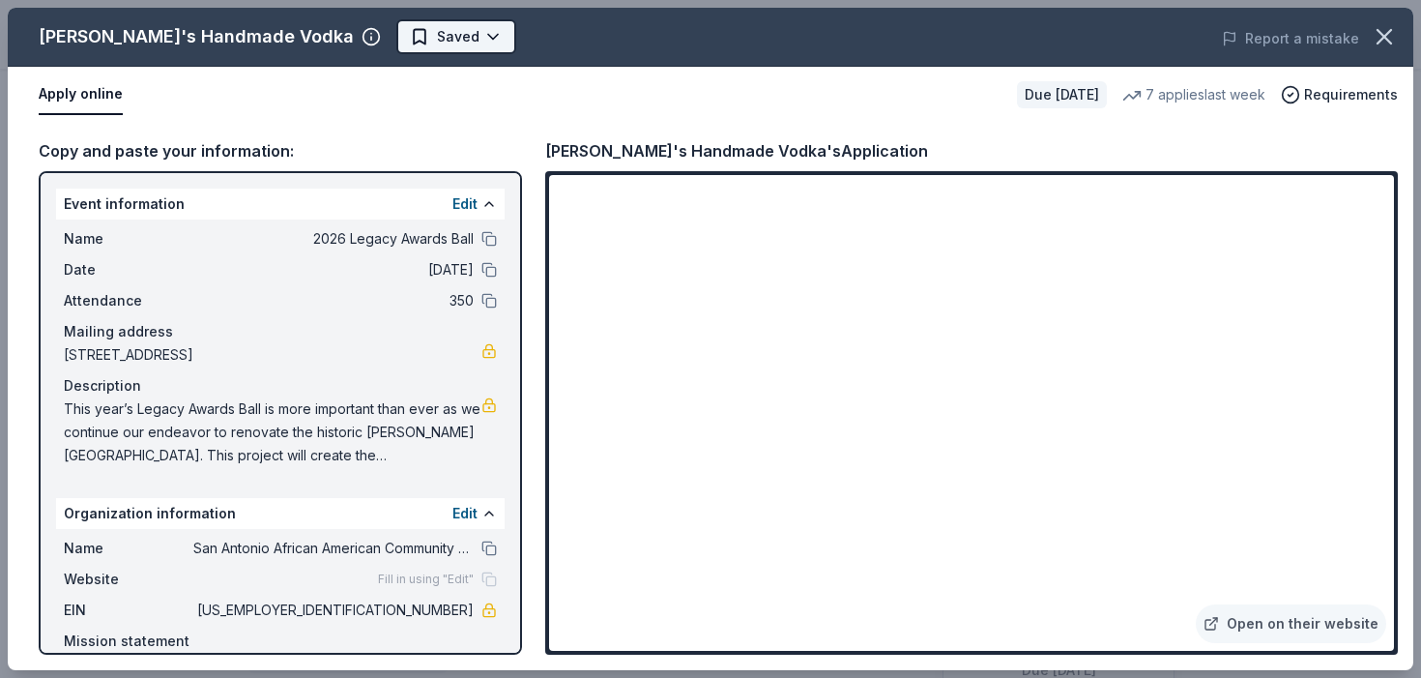 The width and height of the screenshot is (1421, 678). Describe the element at coordinates (1291, 624) in the screenshot. I see `a: Open on their website` at that location.